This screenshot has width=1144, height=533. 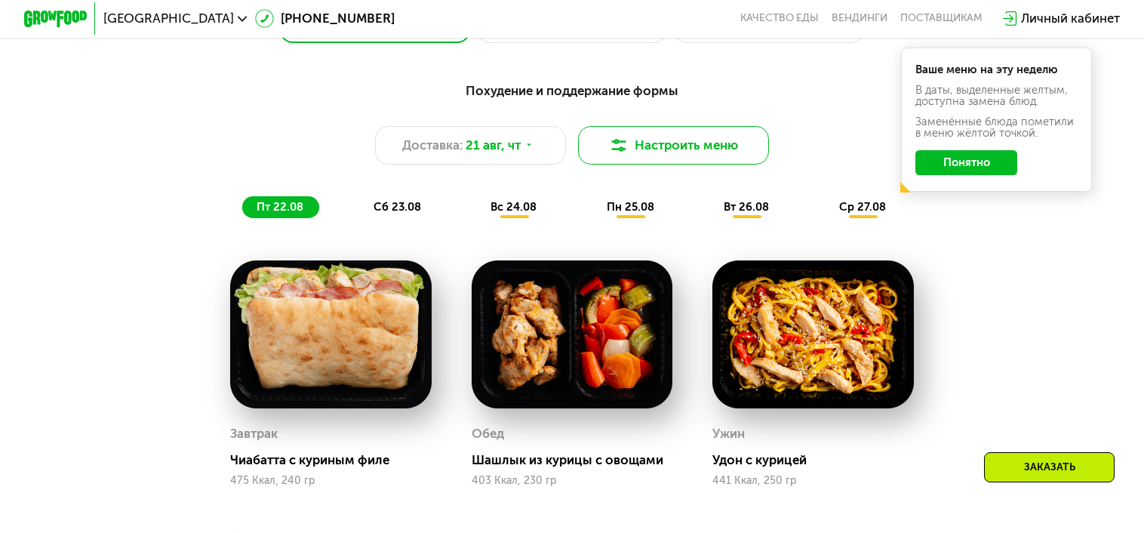 I want to click on span: ср 27.08, so click(x=863, y=207).